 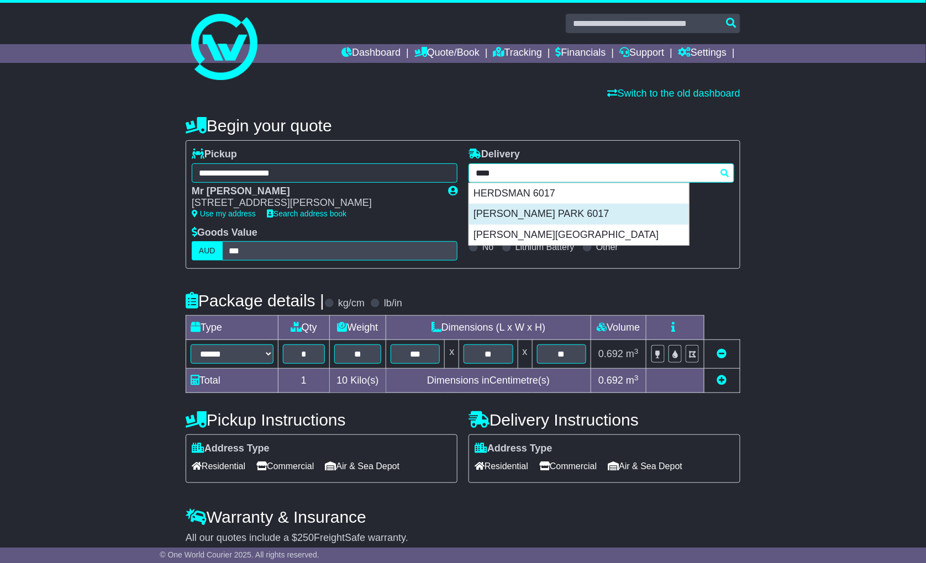 What do you see at coordinates (463, 125) in the screenshot?
I see `h4: Begin your quote` at bounding box center [463, 125].